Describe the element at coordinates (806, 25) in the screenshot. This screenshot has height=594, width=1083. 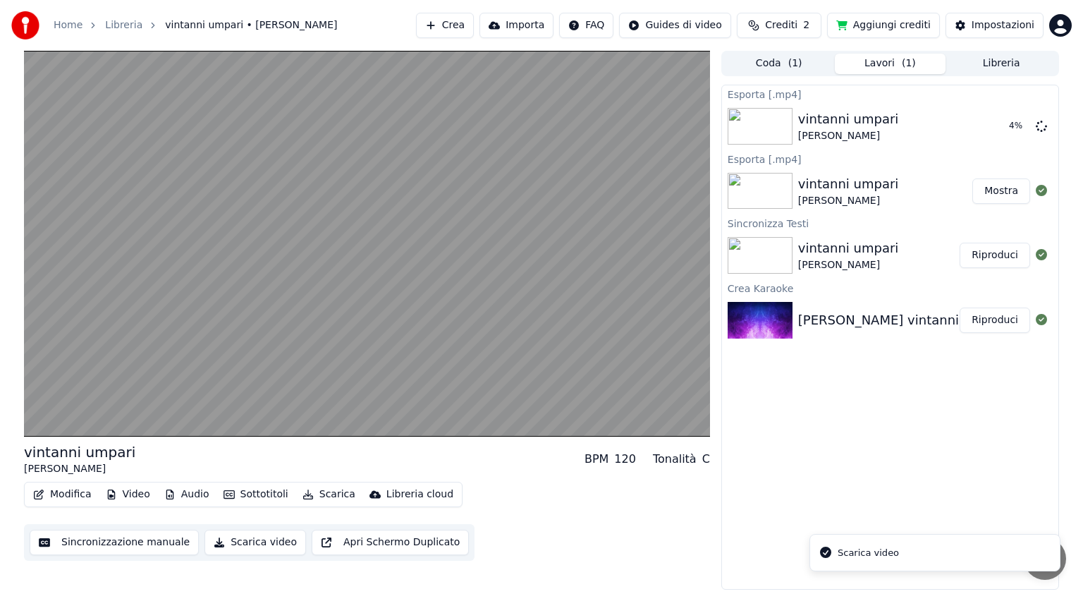
I see `span: 2` at that location.